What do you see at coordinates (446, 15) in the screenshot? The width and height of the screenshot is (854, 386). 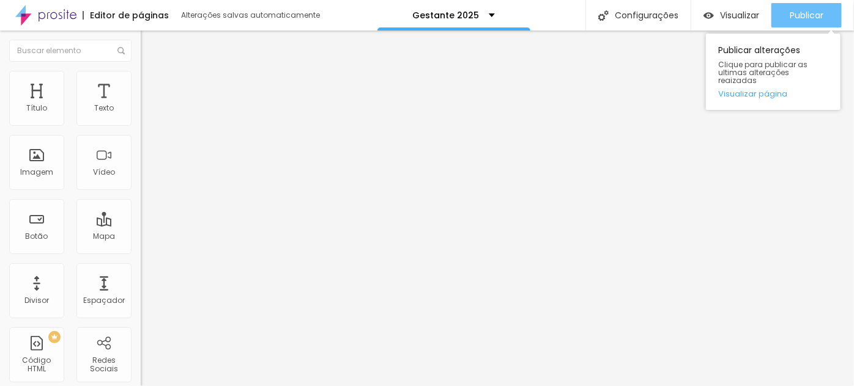 I see `p: Gestante 2025` at bounding box center [446, 15].